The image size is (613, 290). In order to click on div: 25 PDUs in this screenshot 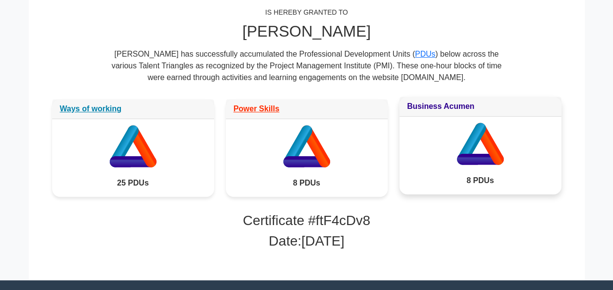, I will do `click(133, 183)`.